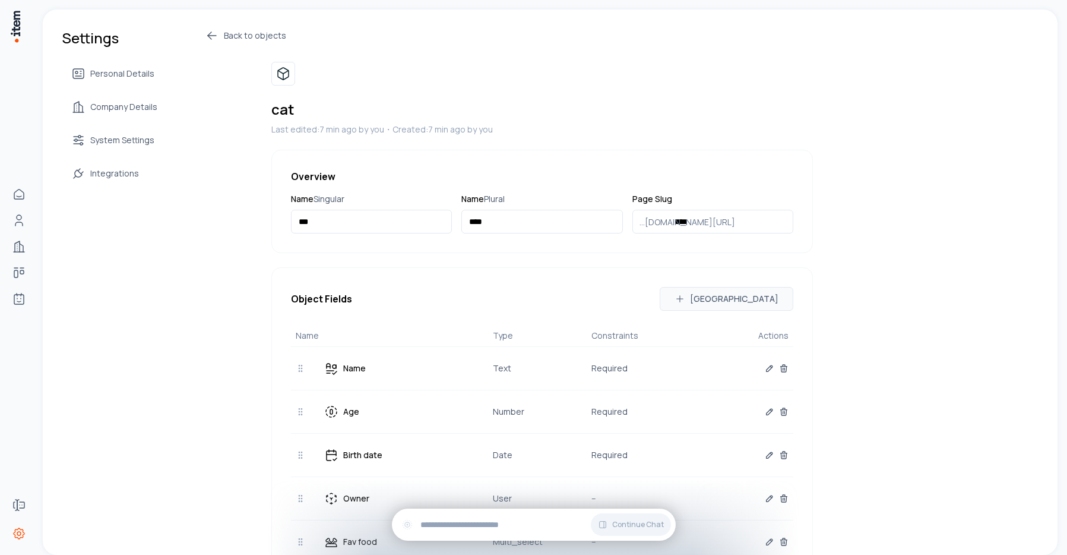 The width and height of the screenshot is (1067, 555). What do you see at coordinates (19, 220) in the screenshot?
I see `a: People` at bounding box center [19, 220].